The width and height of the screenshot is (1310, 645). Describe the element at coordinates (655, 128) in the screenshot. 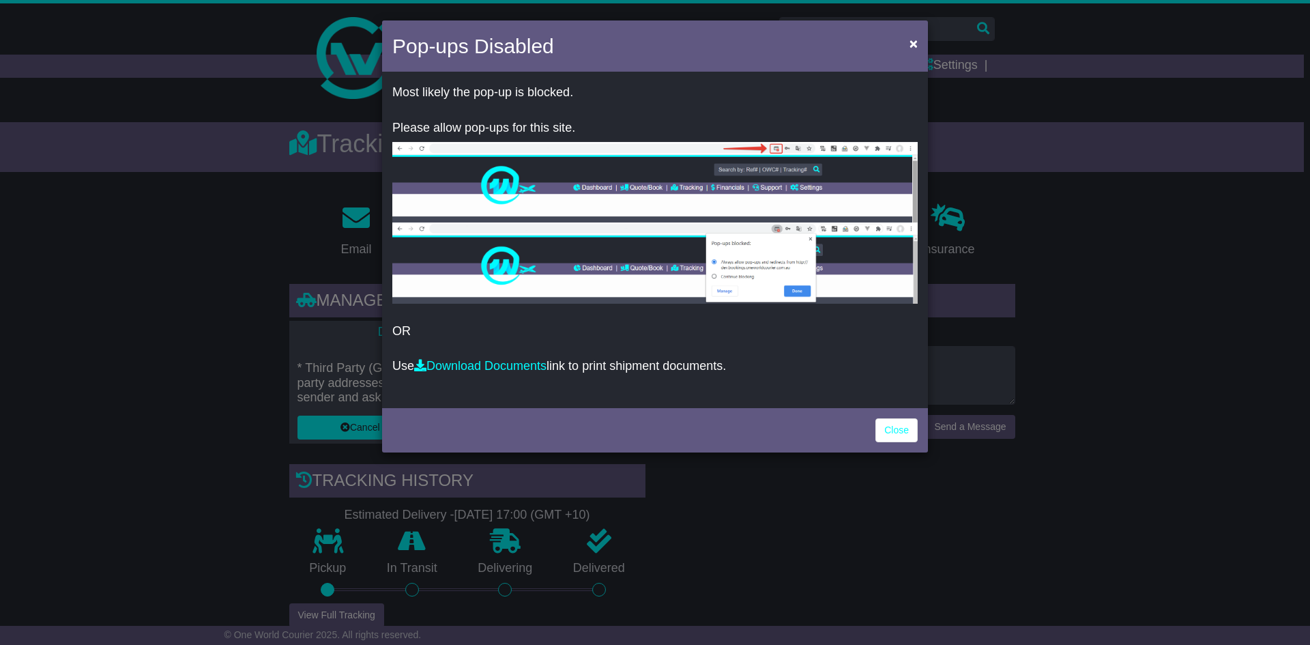

I see `p: Please allow pop-ups for this site.` at that location.